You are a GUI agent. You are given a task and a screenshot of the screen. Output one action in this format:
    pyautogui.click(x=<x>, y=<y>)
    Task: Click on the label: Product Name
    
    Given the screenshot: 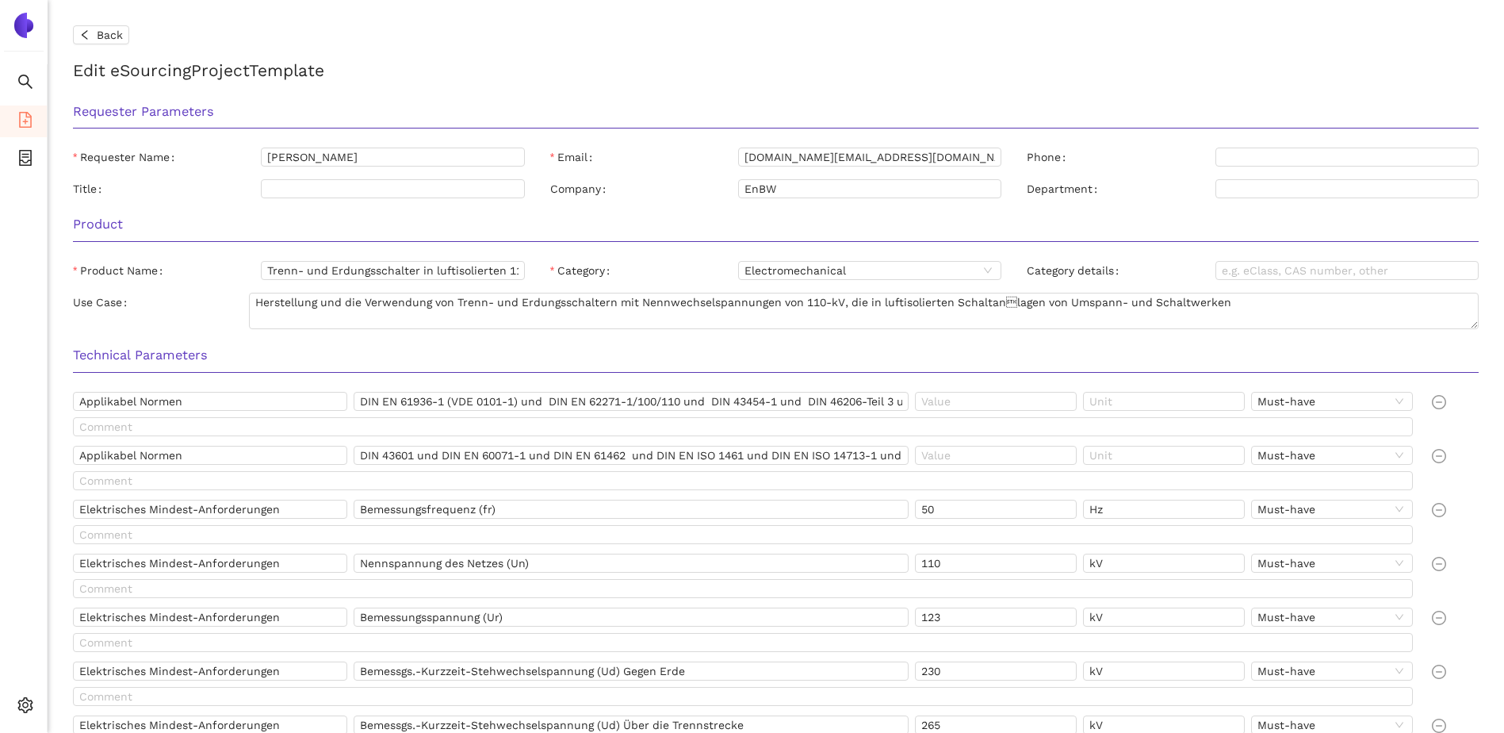 What is the action you would take?
    pyautogui.click(x=121, y=270)
    